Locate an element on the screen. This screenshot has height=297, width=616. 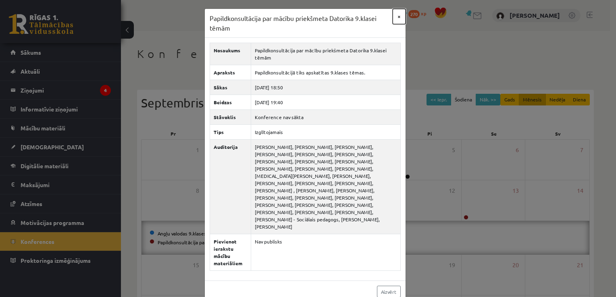
td: Papildkonsultācijā tiks apskatītas 9.klases tēmas. is located at coordinates (325, 73).